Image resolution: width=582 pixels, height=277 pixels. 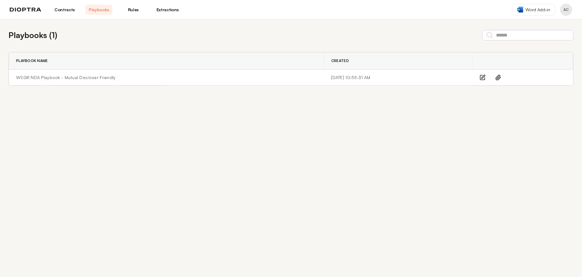 I want to click on span: Created, so click(x=340, y=61).